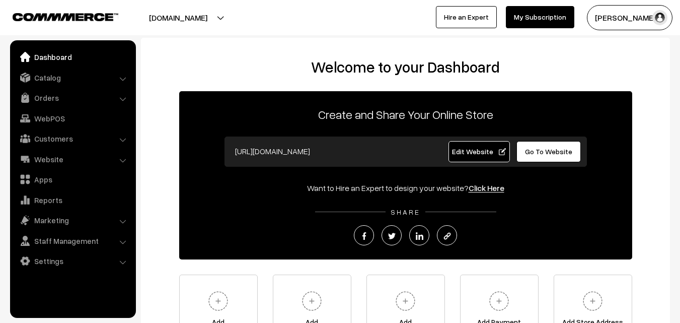 The image size is (680, 323). Describe the element at coordinates (56, 16) in the screenshot. I see `a: COMMMERCE` at that location.